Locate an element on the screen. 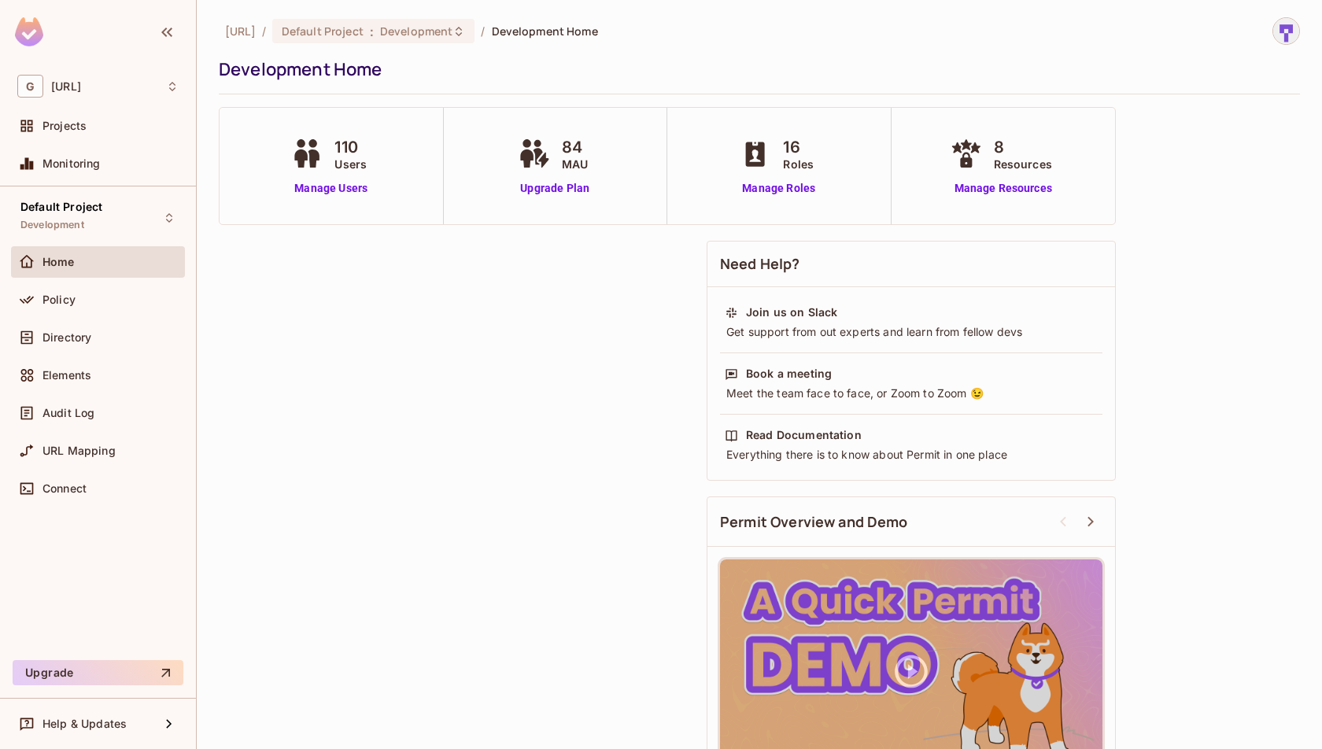  span: 110 is located at coordinates (350, 147).